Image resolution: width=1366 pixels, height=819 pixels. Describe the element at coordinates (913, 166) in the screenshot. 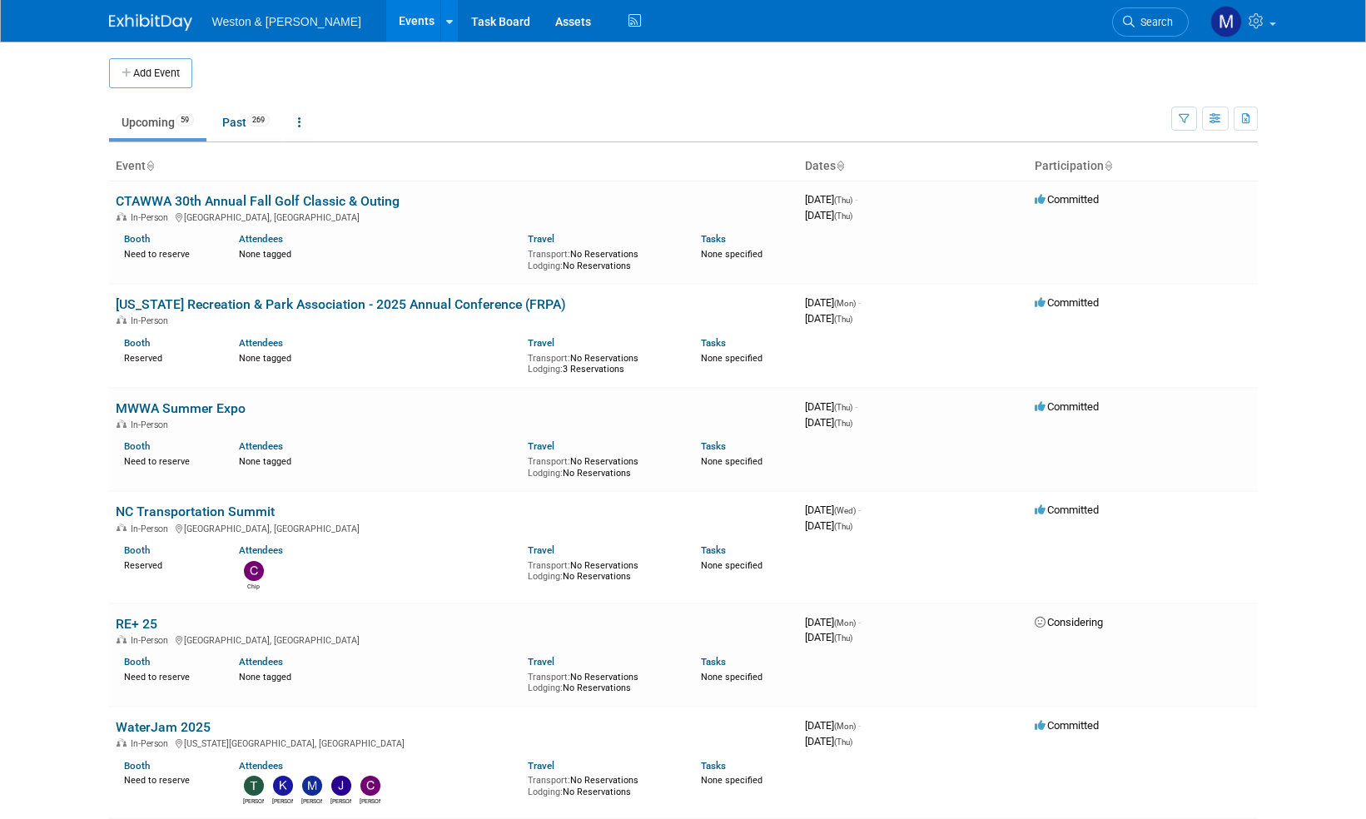

I see `th: Dates` at that location.